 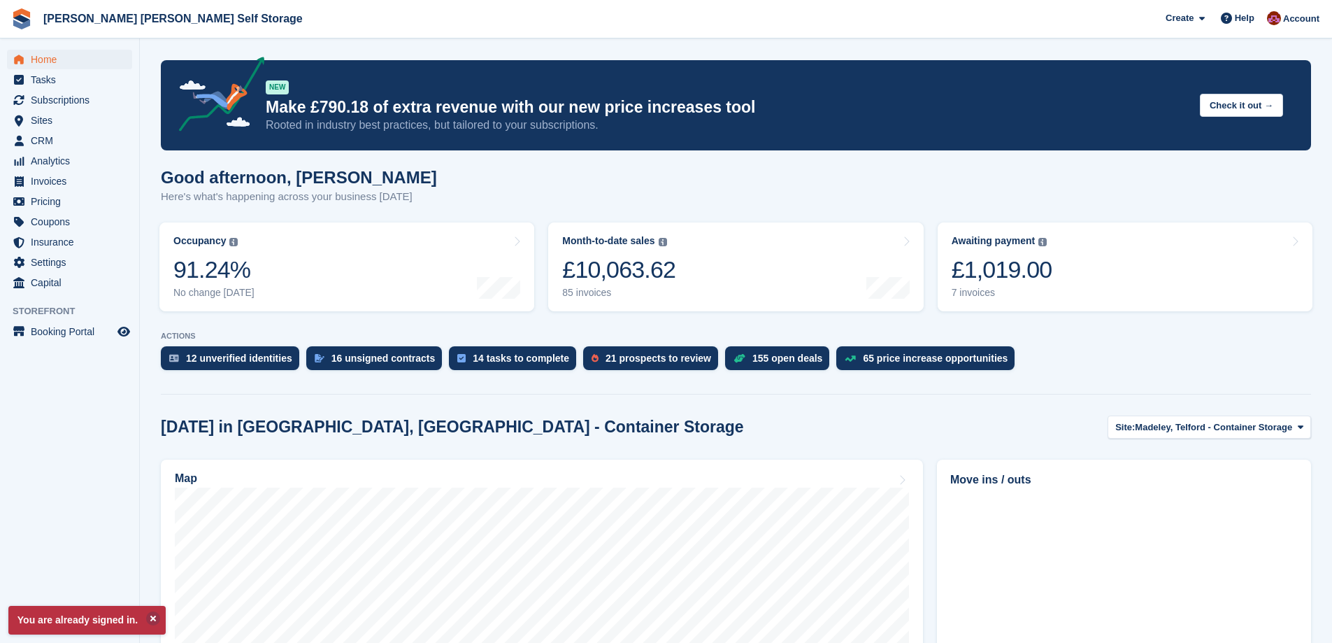 What do you see at coordinates (73, 120) in the screenshot?
I see `span: Sites` at bounding box center [73, 120].